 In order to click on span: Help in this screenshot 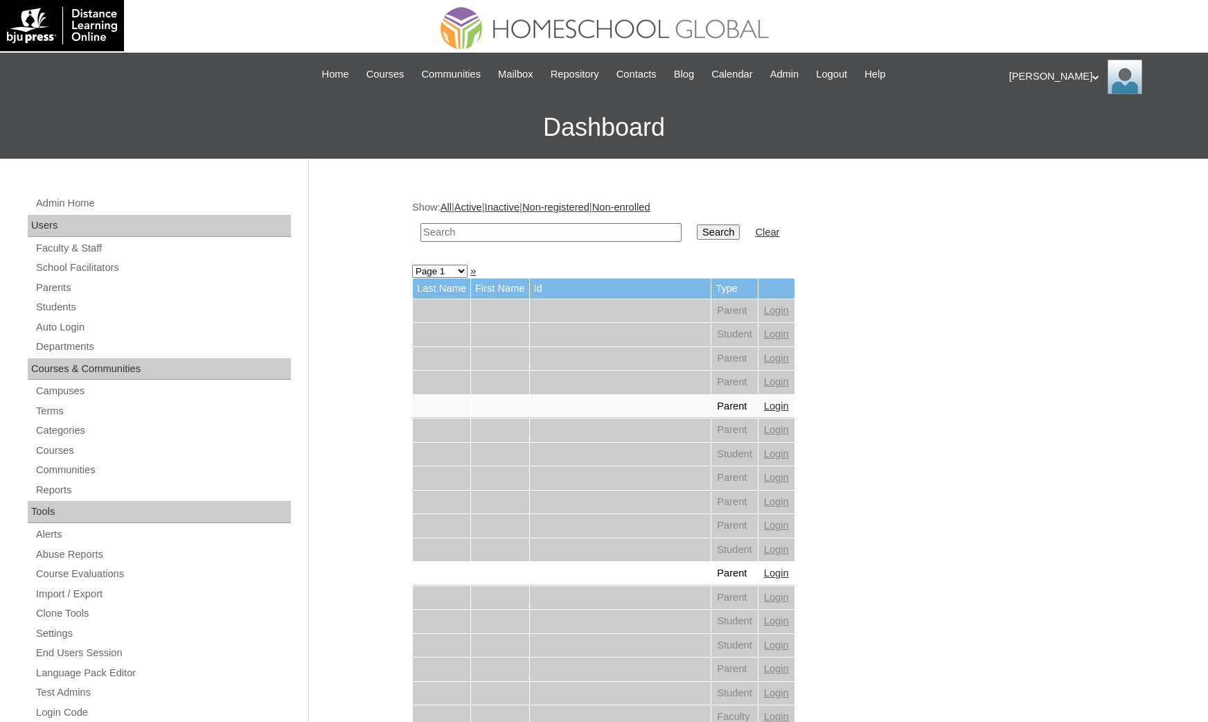, I will do `click(875, 74)`.